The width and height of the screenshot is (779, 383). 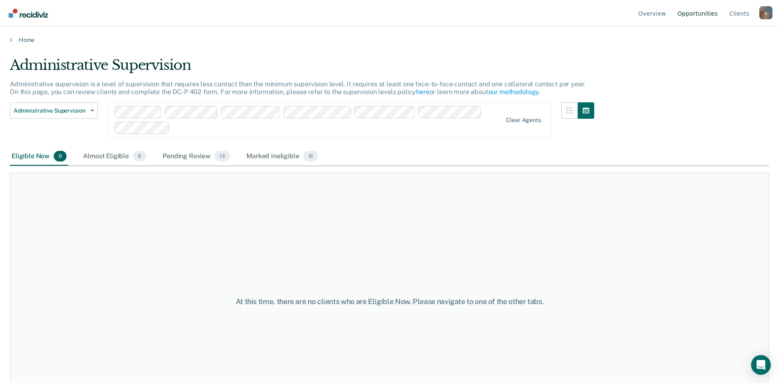 I want to click on span: 13, so click(x=222, y=156).